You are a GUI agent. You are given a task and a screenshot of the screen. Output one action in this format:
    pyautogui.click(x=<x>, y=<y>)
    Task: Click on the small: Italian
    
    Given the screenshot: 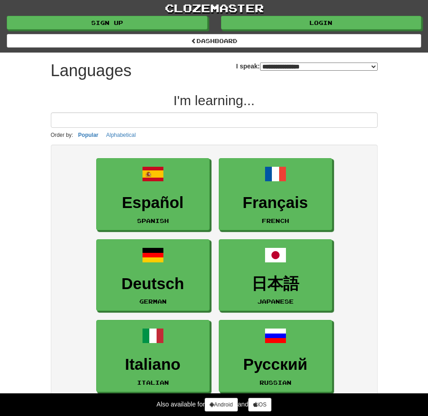 What is the action you would take?
    pyautogui.click(x=153, y=383)
    